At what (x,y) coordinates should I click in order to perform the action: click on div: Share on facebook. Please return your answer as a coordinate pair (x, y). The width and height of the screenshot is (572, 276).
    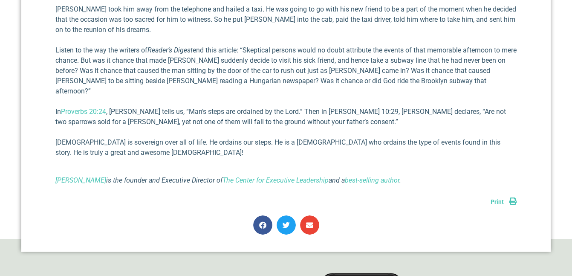
    Looking at the image, I should click on (263, 225).